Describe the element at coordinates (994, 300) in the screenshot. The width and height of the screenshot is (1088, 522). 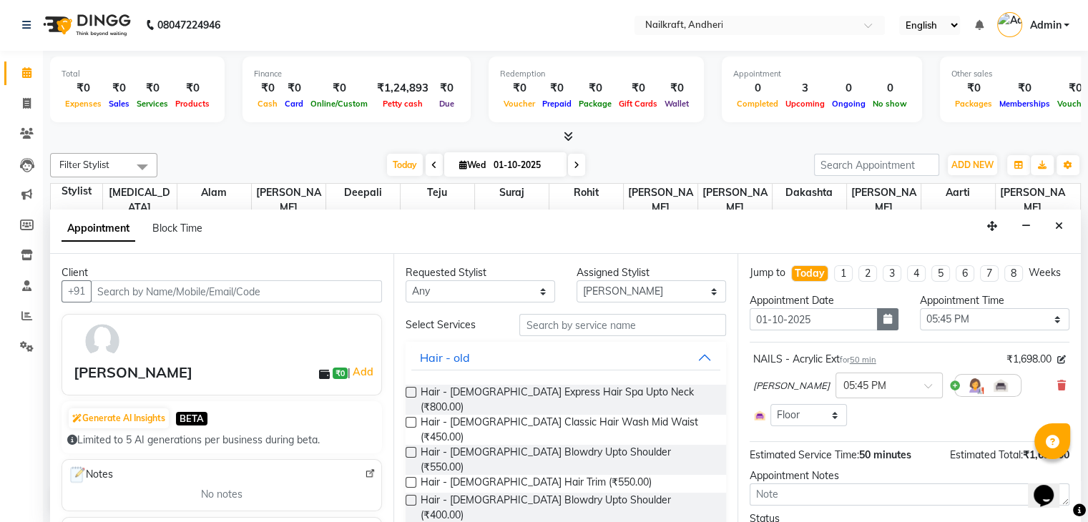
I see `div: Appointment Time` at that location.